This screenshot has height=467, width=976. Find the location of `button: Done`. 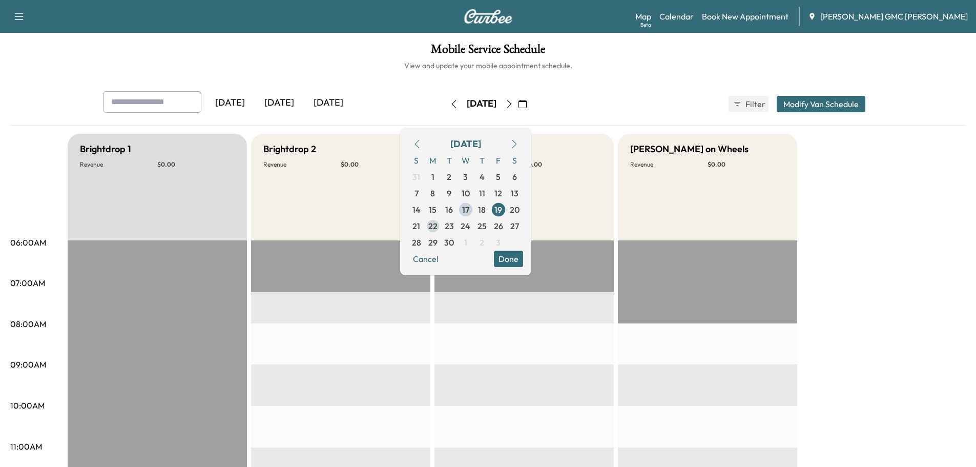

button: Done is located at coordinates (508, 259).